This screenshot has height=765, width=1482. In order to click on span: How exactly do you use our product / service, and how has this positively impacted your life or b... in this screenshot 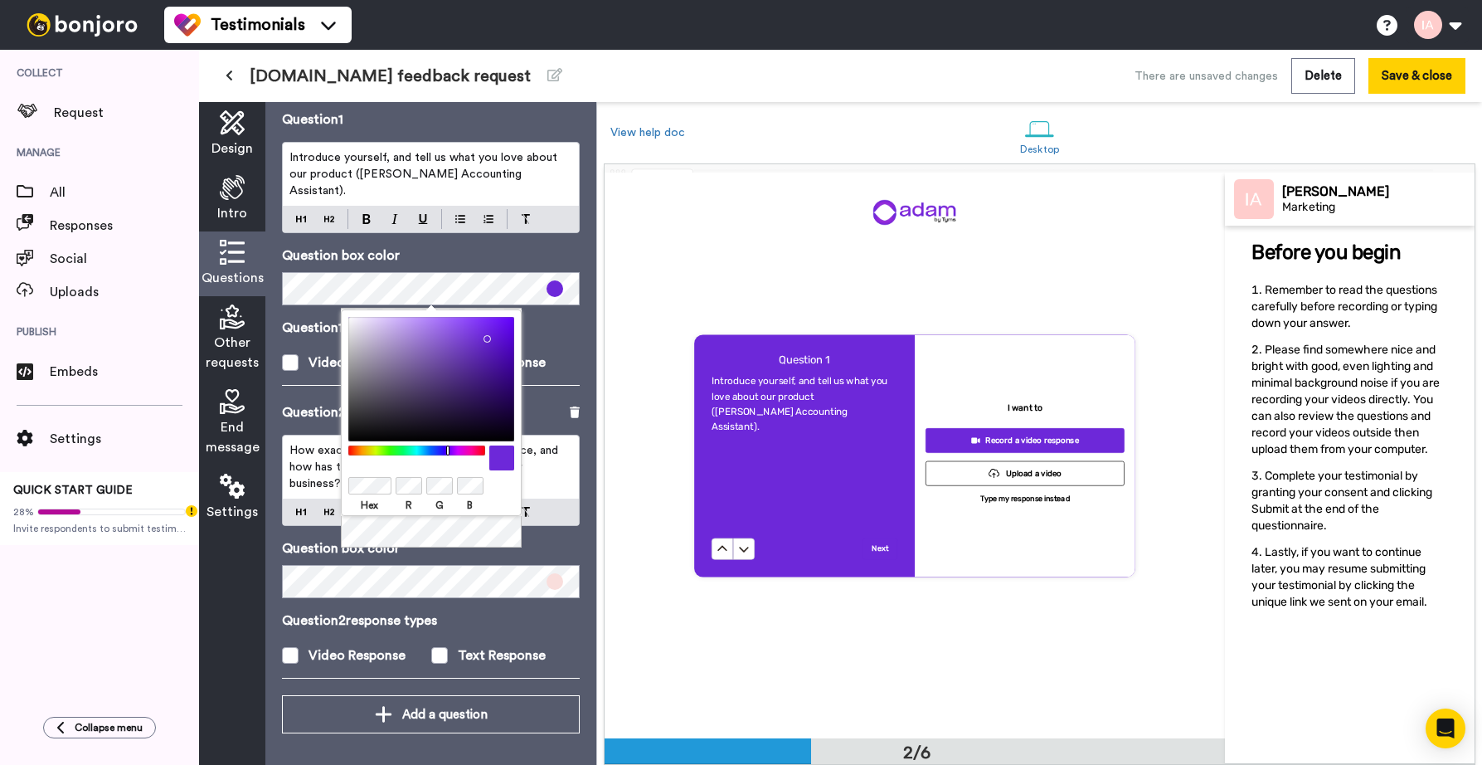, I will do `click(425, 467)`.